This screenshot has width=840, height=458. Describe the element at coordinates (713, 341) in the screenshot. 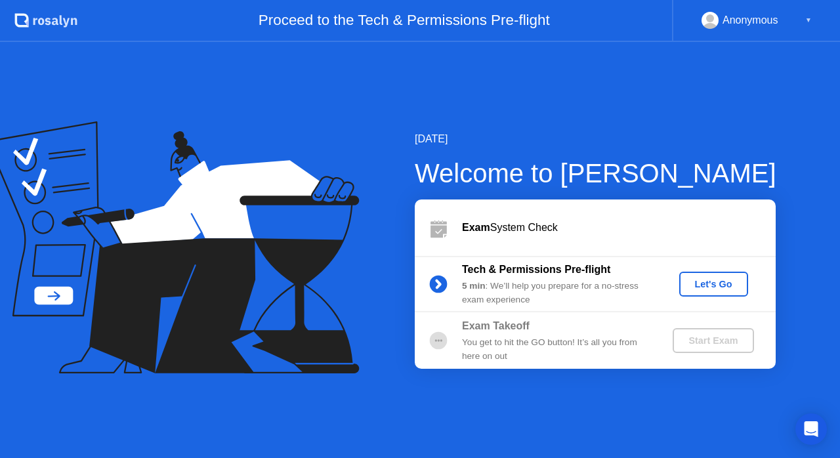

I see `button: Start Exam` at that location.